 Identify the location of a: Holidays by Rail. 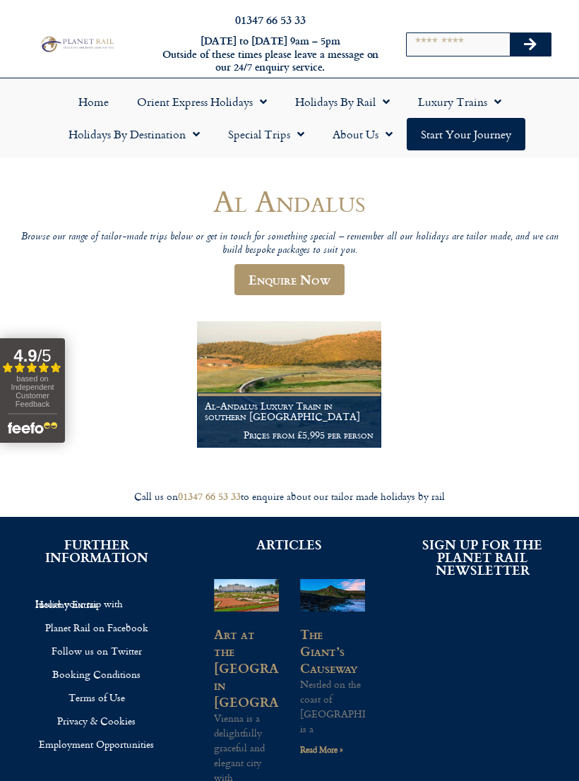
(342, 102).